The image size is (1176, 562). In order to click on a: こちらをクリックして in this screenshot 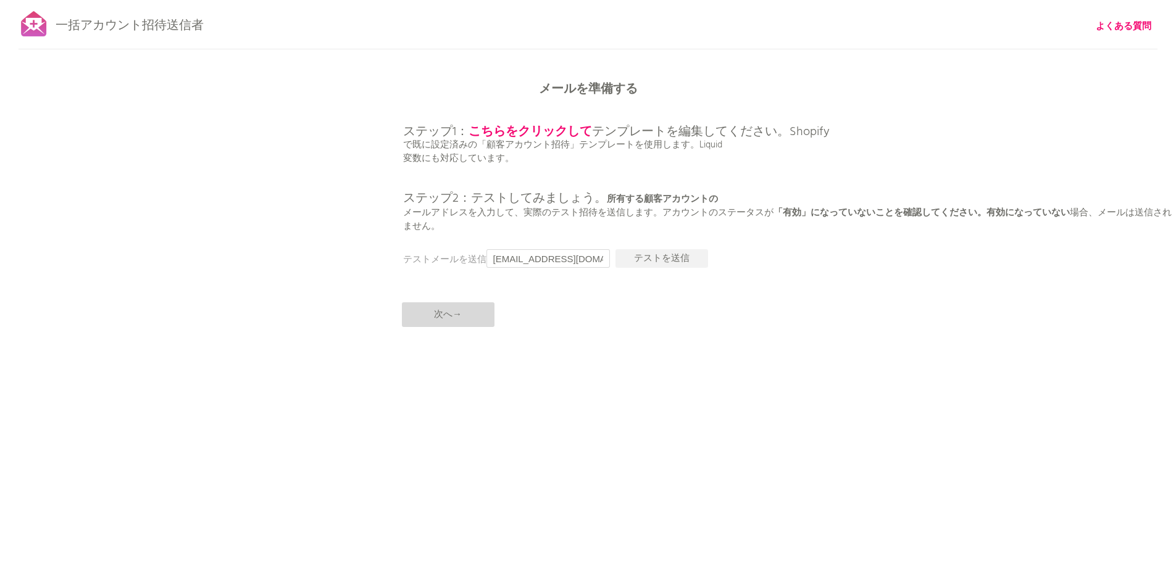, I will do `click(530, 132)`.